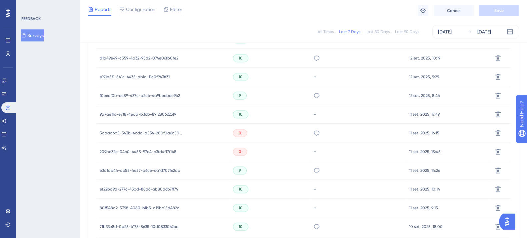 The image size is (527, 238). What do you see at coordinates (378, 32) in the screenshot?
I see `div: Last 30 Days` at bounding box center [378, 32].